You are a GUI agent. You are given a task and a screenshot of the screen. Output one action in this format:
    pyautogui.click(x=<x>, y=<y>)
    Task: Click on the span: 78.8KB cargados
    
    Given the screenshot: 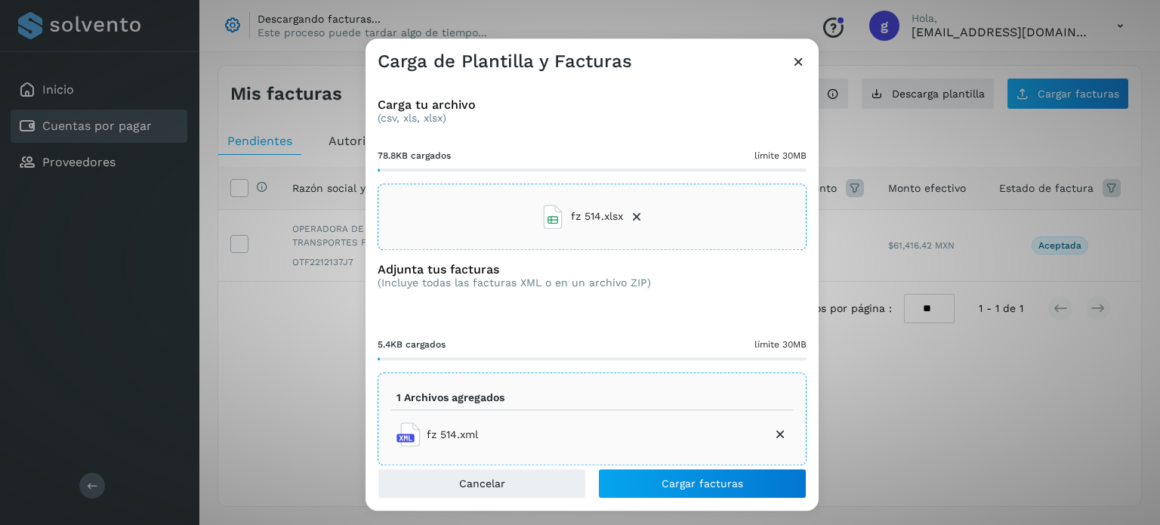 What is the action you would take?
    pyautogui.click(x=414, y=156)
    